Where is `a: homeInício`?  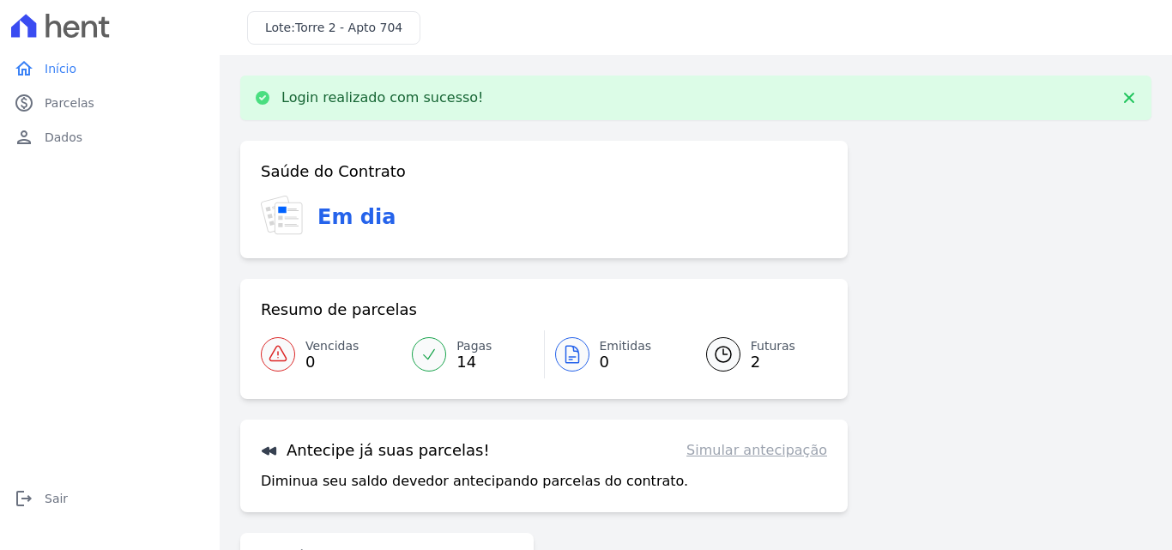 a: homeInício is located at coordinates (110, 69).